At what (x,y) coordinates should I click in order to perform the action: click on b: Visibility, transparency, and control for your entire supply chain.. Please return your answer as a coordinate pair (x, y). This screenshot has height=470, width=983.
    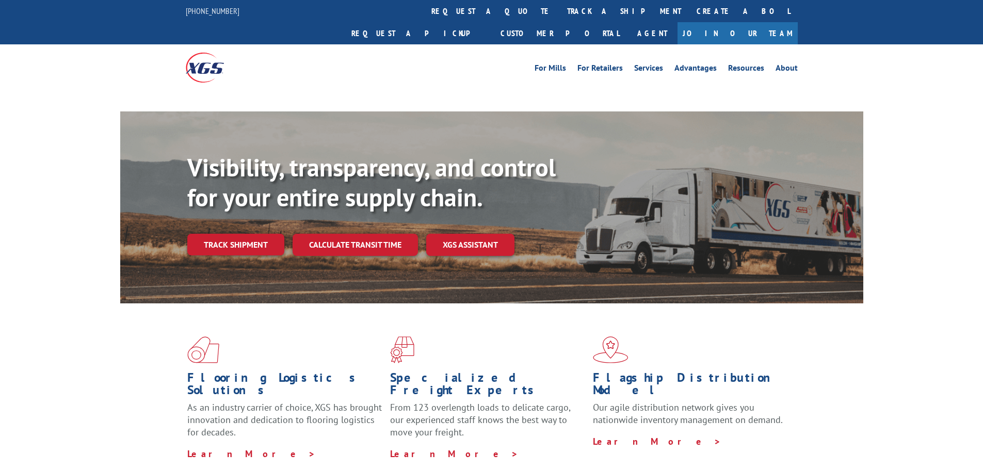
    Looking at the image, I should click on (372, 182).